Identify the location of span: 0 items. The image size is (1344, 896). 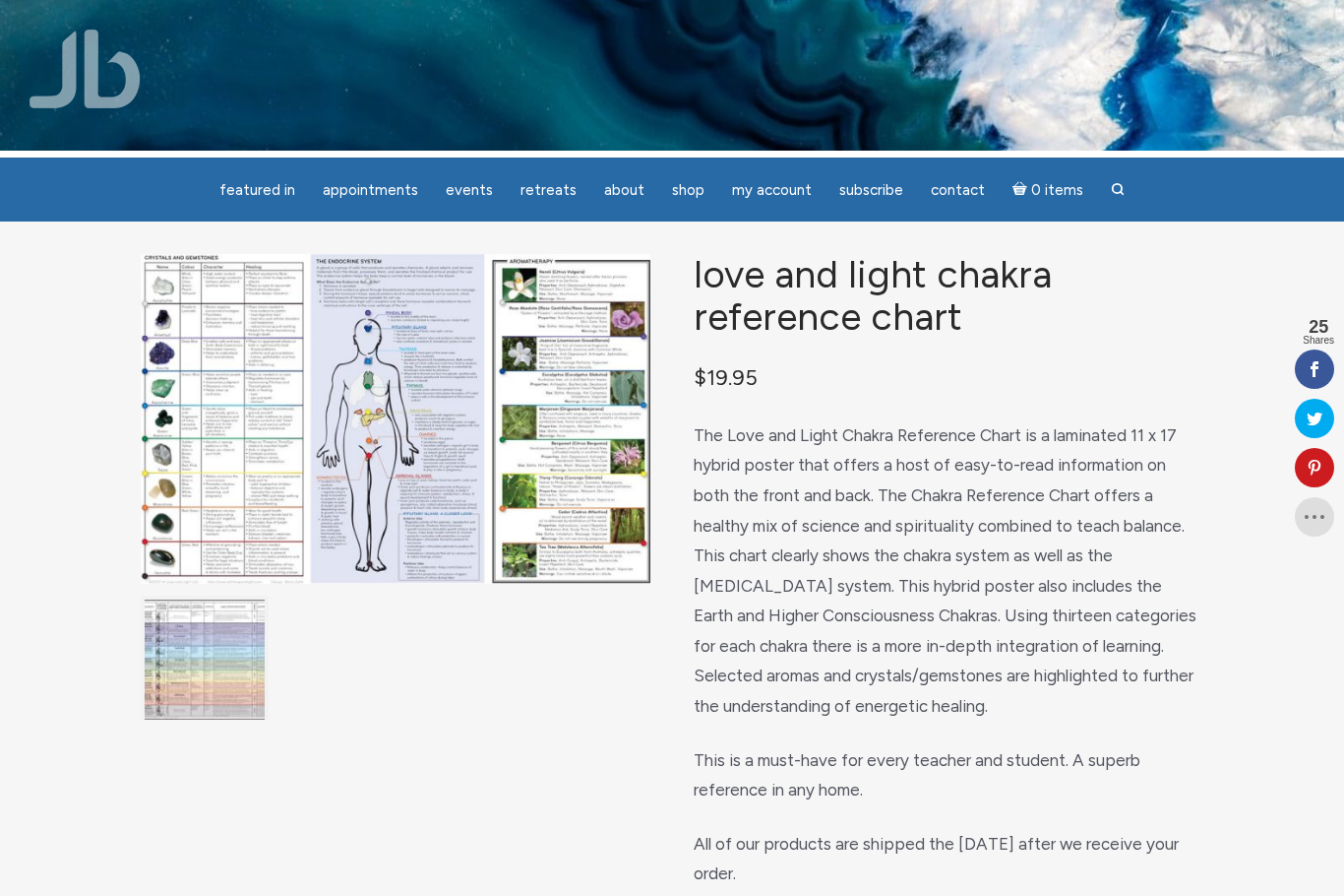
(1057, 190).